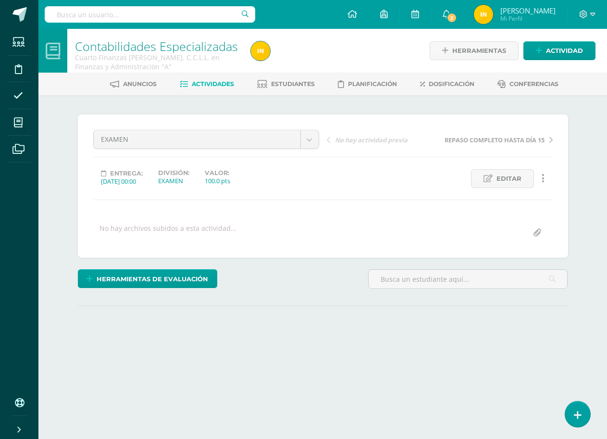 Image resolution: width=607 pixels, height=439 pixels. What do you see at coordinates (293, 84) in the screenshot?
I see `span: Estudiantes` at bounding box center [293, 84].